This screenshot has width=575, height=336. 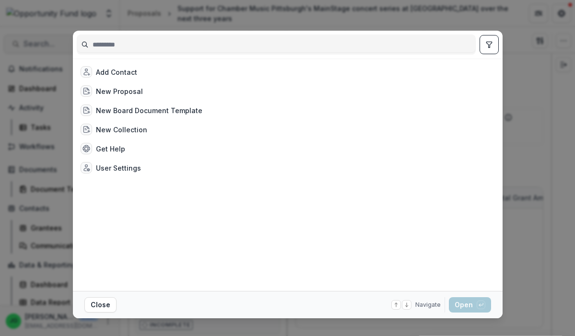 I want to click on div: Add Contact, so click(x=117, y=72).